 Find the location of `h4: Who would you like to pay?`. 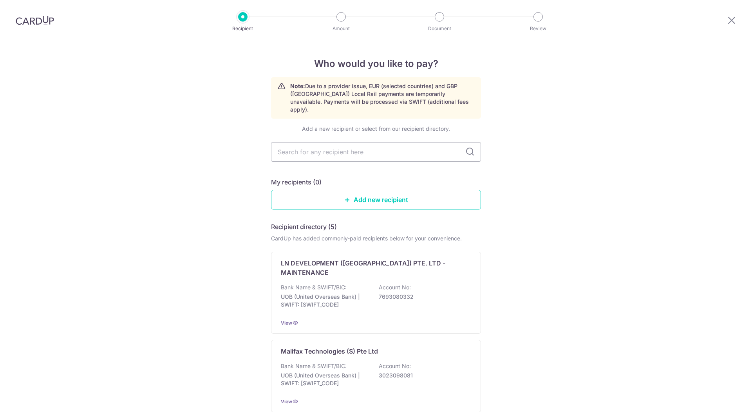

h4: Who would you like to pay? is located at coordinates (376, 64).